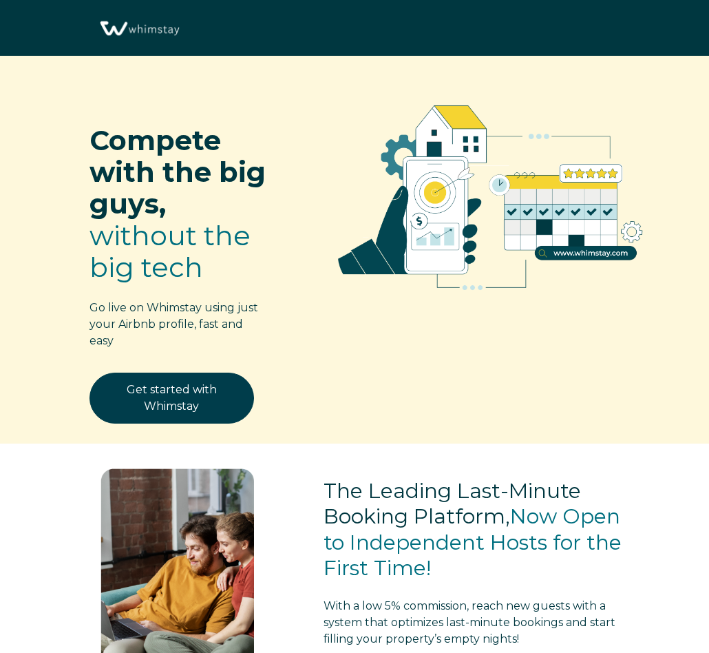  What do you see at coordinates (171, 398) in the screenshot?
I see `a: Get started with Whimstay` at bounding box center [171, 398].